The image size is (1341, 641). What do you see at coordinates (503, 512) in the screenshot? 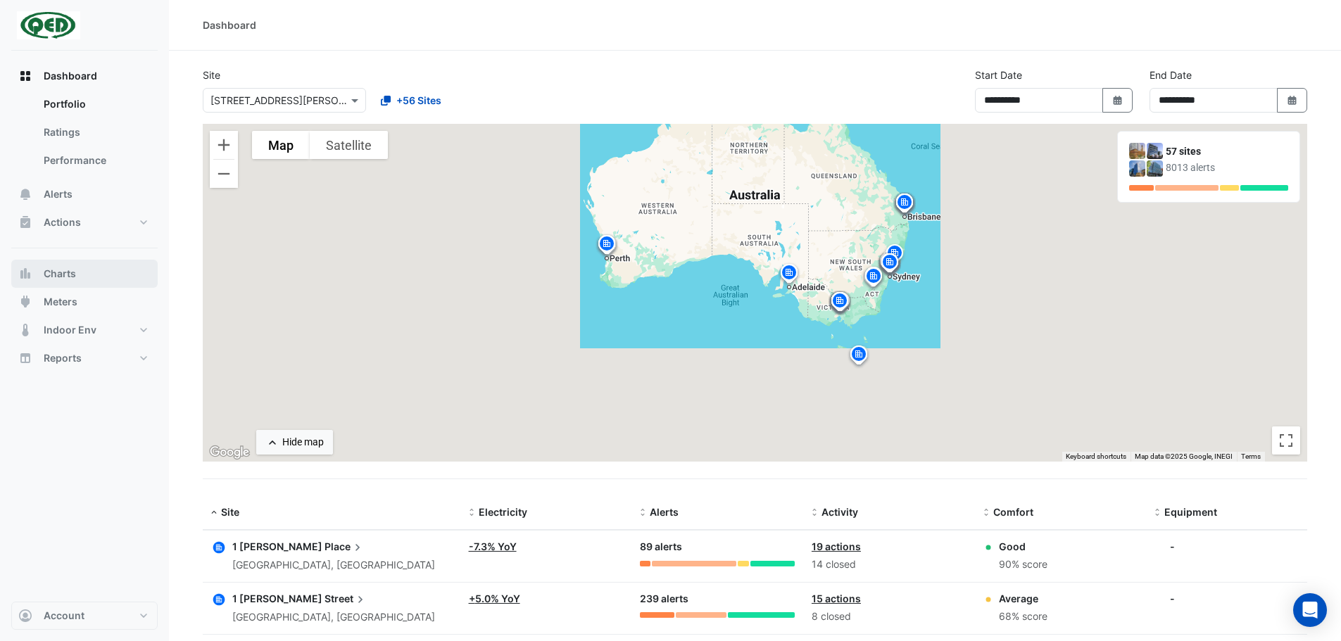
I see `span: Electricity` at bounding box center [503, 512].